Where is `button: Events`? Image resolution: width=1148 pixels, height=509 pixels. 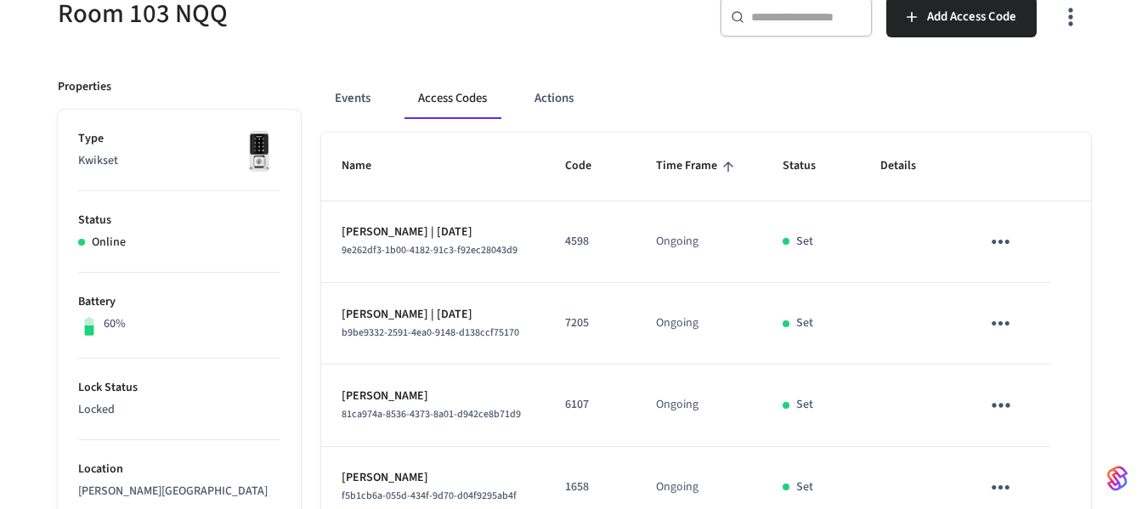 button: Events is located at coordinates (353, 99).